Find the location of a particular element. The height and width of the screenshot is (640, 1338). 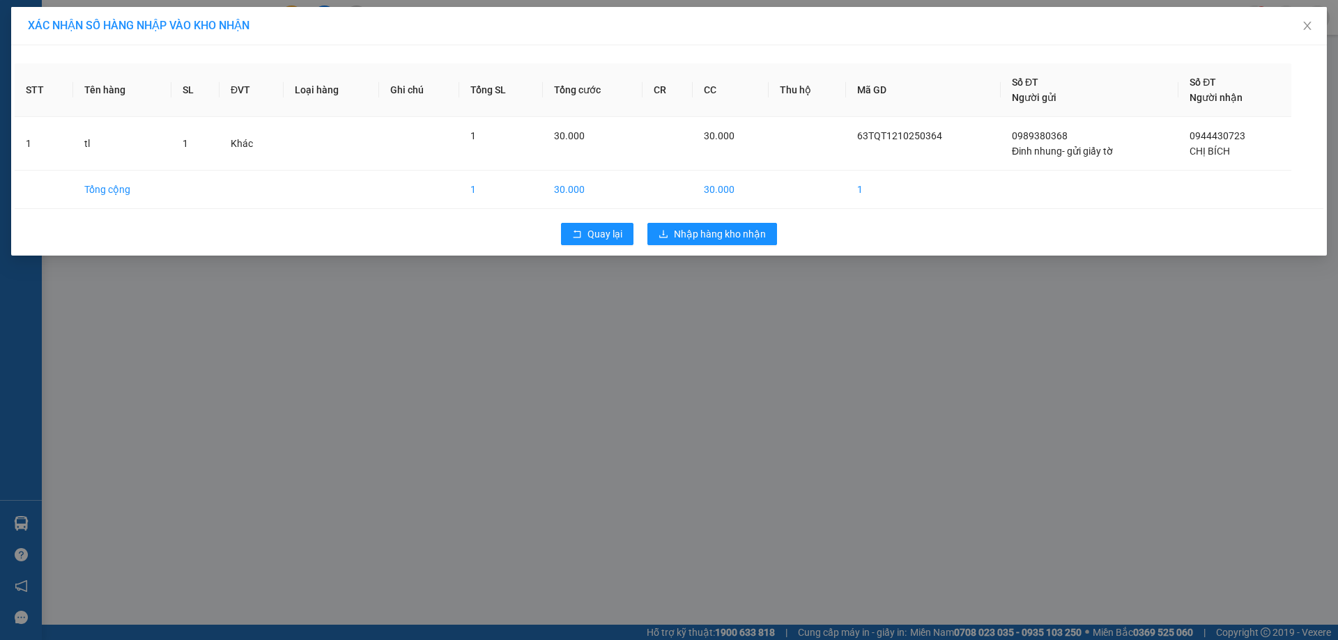

th: Thu hộ is located at coordinates (807, 90).